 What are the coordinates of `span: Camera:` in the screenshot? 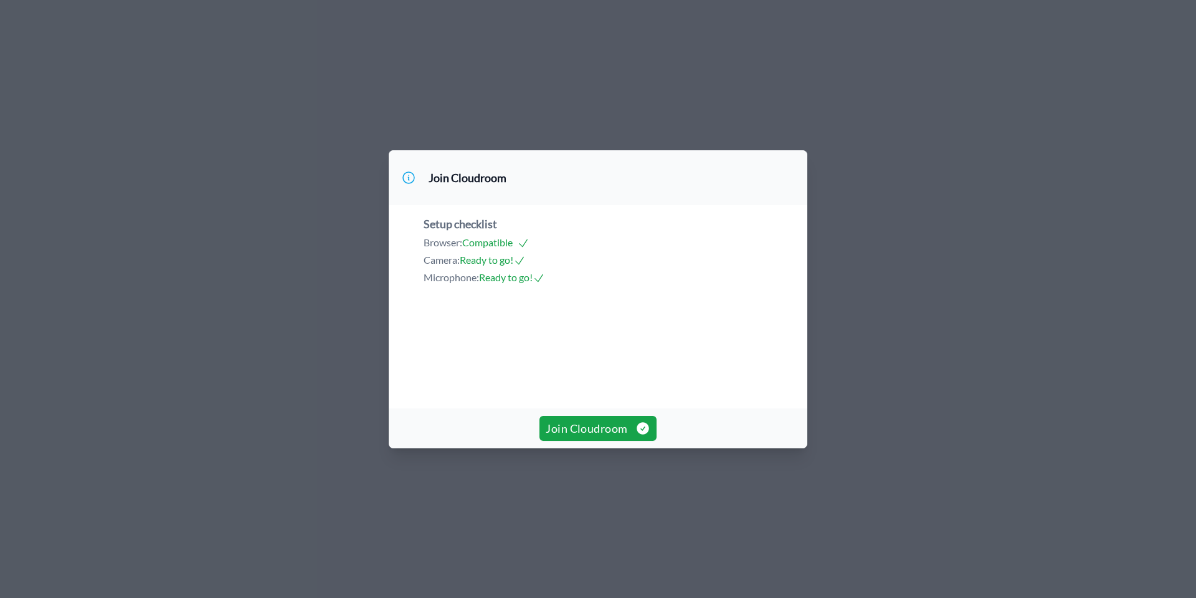 It's located at (442, 259).